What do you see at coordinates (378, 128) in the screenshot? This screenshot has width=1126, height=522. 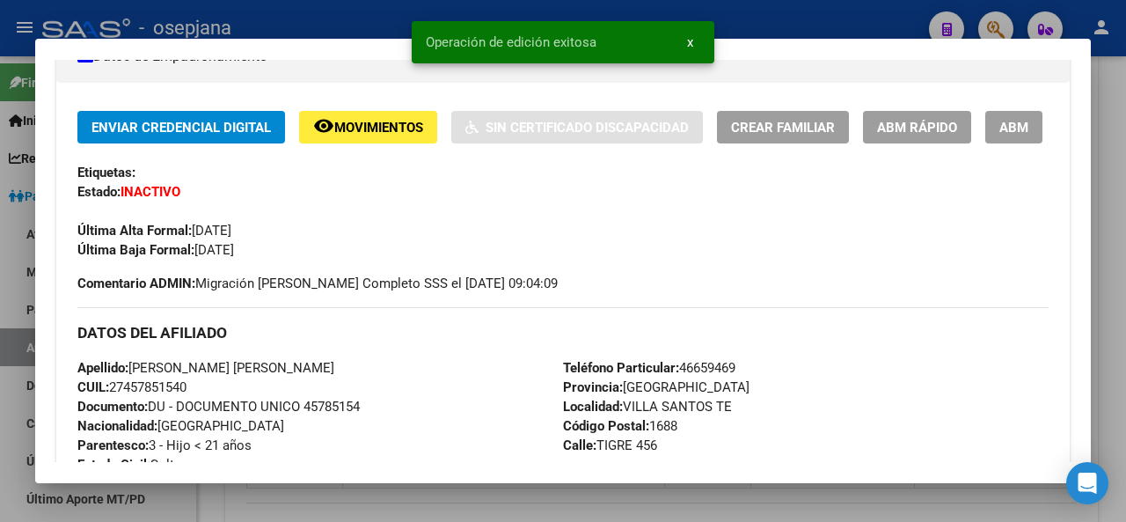 I see `span: Movimientos` at bounding box center [378, 128].